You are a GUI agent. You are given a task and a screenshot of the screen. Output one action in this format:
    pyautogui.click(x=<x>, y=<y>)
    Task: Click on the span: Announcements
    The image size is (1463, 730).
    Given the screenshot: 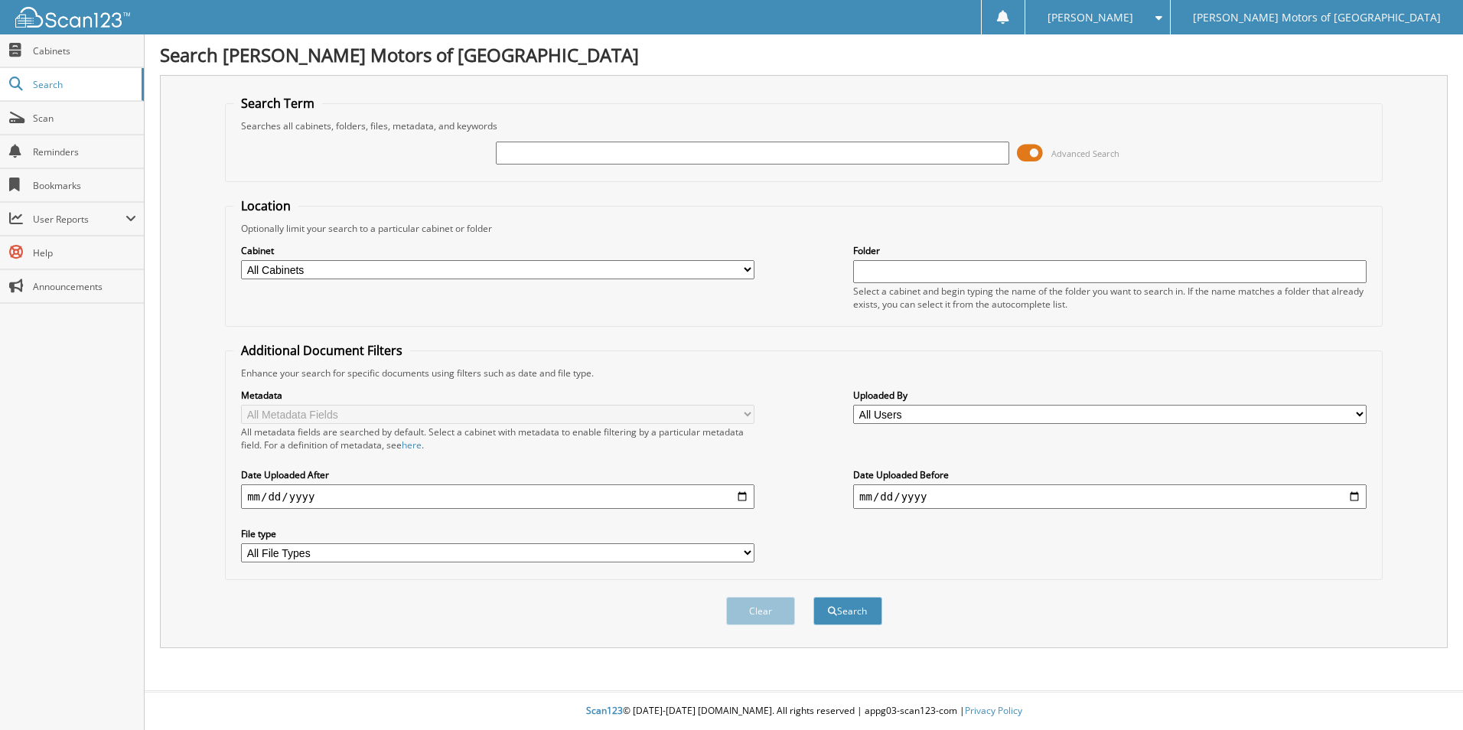 What is the action you would take?
    pyautogui.click(x=84, y=286)
    